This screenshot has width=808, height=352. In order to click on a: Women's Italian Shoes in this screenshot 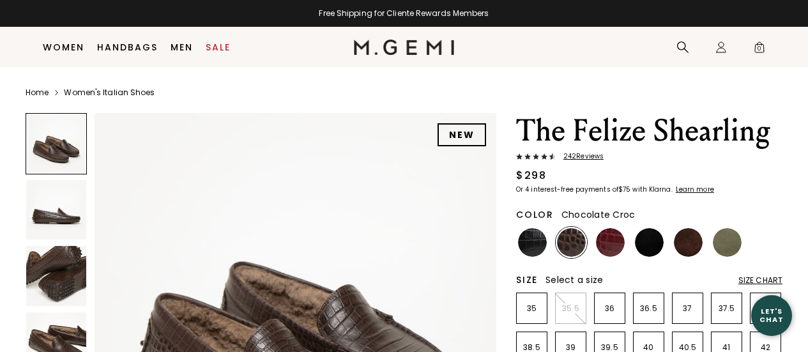, I will do `click(109, 93)`.